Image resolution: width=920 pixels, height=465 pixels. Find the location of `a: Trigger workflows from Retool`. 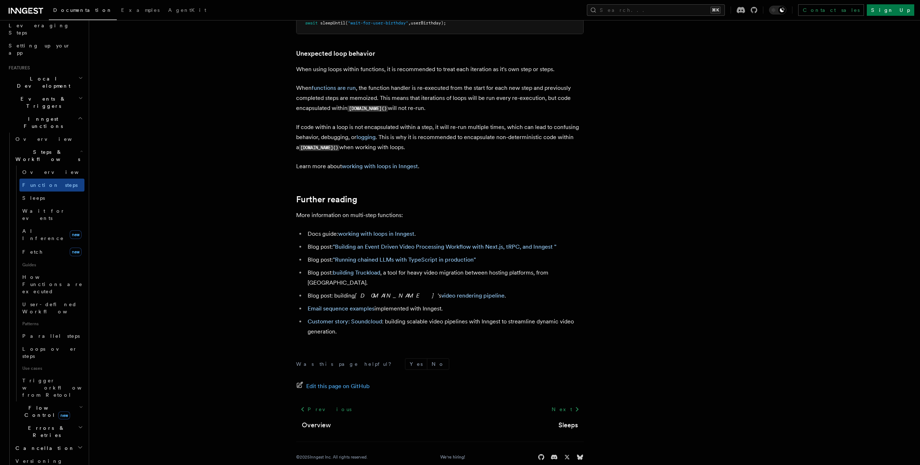

a: Trigger workflows from Retool is located at coordinates (52, 388).